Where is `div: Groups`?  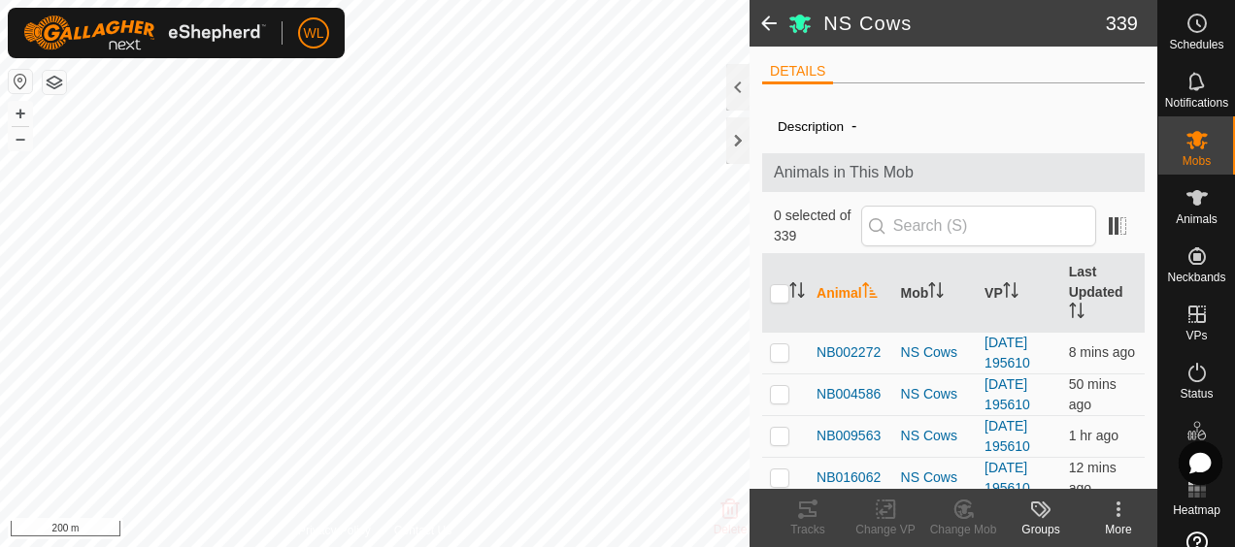
div: Groups is located at coordinates (1040, 530).